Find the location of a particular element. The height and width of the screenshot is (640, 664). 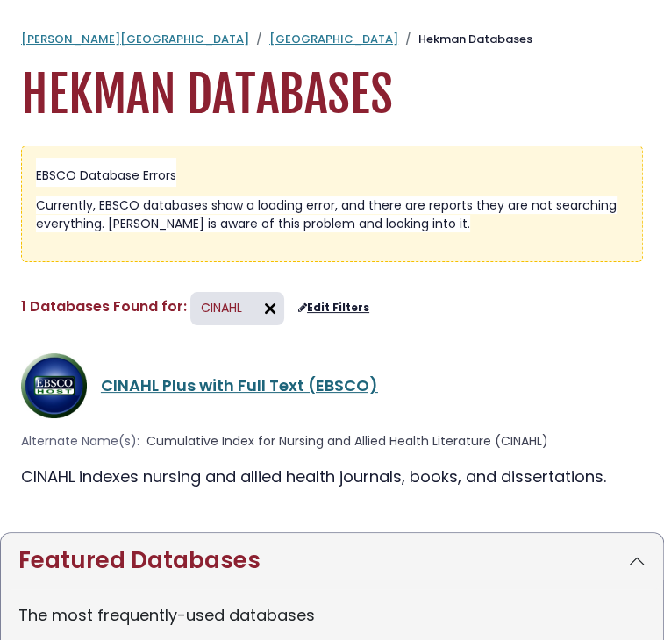

img: arr097.svg is located at coordinates (270, 309).